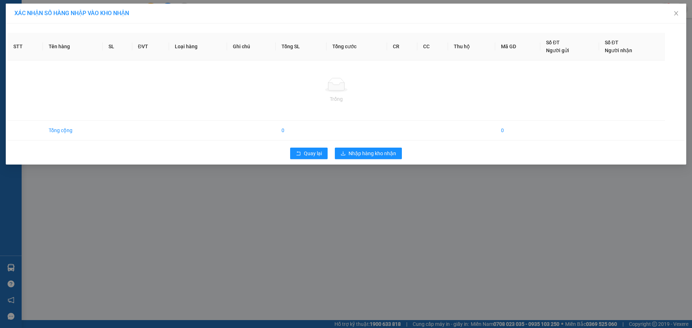 The width and height of the screenshot is (692, 328). What do you see at coordinates (72, 13) in the screenshot?
I see `span: XÁC NHẬN SỐ HÀNG NHẬP VÀO KHO NHẬN` at bounding box center [72, 13].